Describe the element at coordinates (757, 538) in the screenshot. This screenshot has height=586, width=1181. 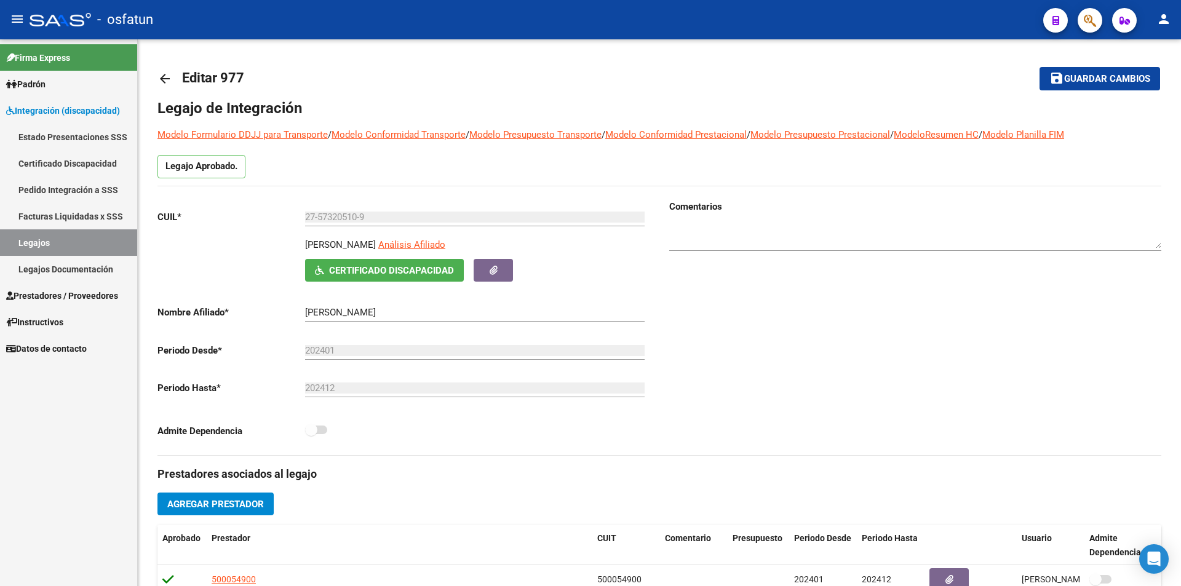
I see `span: Presupuesto` at that location.